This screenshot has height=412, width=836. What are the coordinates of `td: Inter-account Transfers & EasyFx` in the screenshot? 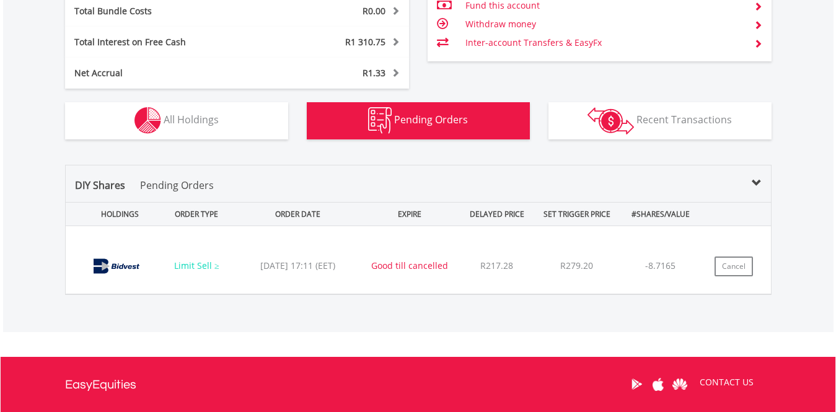 It's located at (605, 43).